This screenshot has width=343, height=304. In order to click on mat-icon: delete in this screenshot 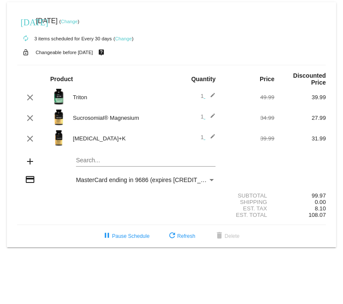, I will do `click(219, 236)`.